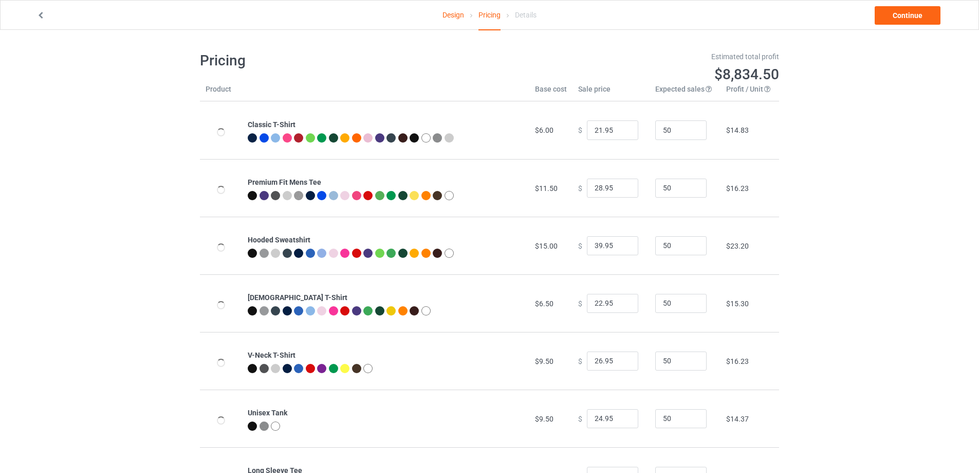  I want to click on span: $15.30, so click(738, 303).